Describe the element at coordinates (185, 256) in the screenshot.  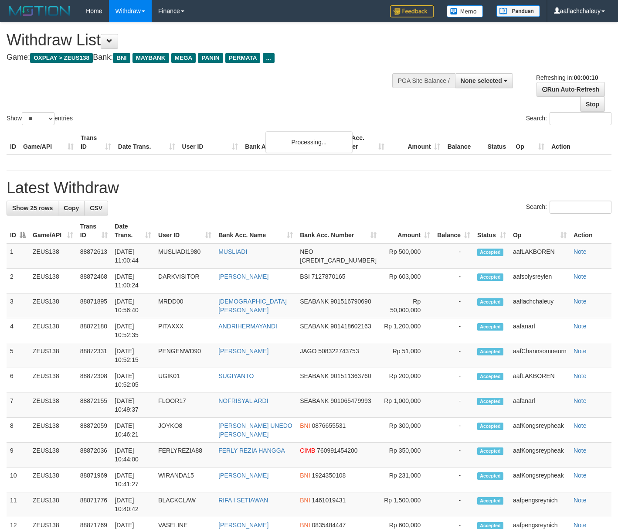
I see `td: MUSLIADI1980` at that location.